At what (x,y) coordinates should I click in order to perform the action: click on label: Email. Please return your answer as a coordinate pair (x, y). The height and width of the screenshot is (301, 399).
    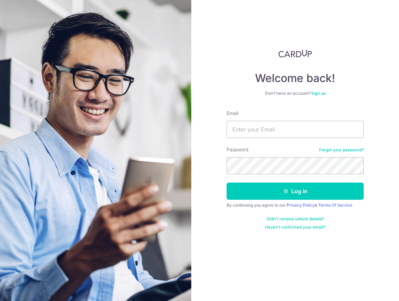
    Looking at the image, I should click on (233, 113).